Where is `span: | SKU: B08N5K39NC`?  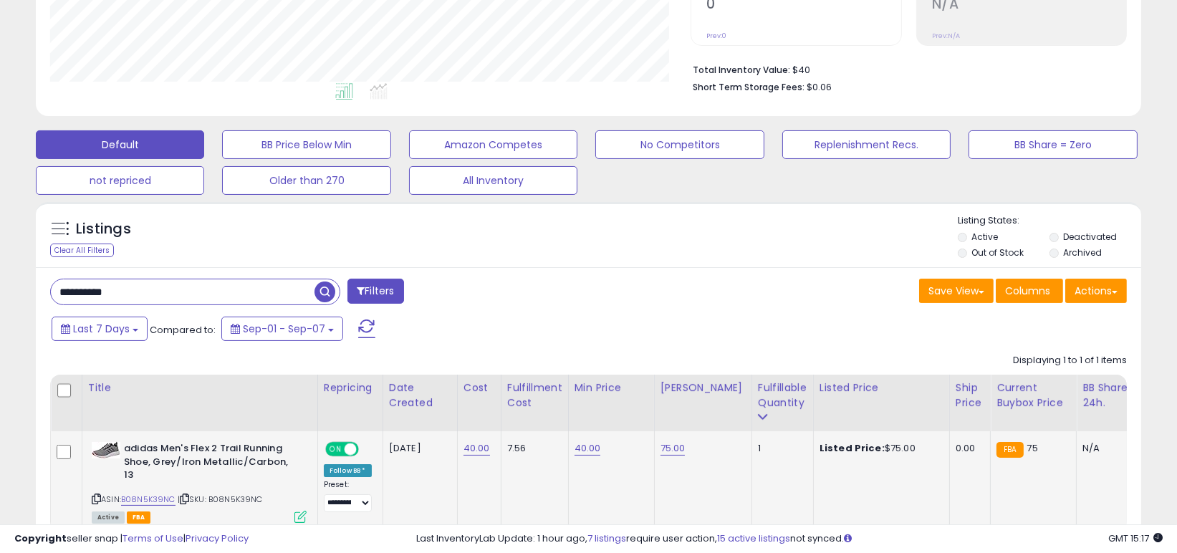 span: | SKU: B08N5K39NC is located at coordinates (220, 499).